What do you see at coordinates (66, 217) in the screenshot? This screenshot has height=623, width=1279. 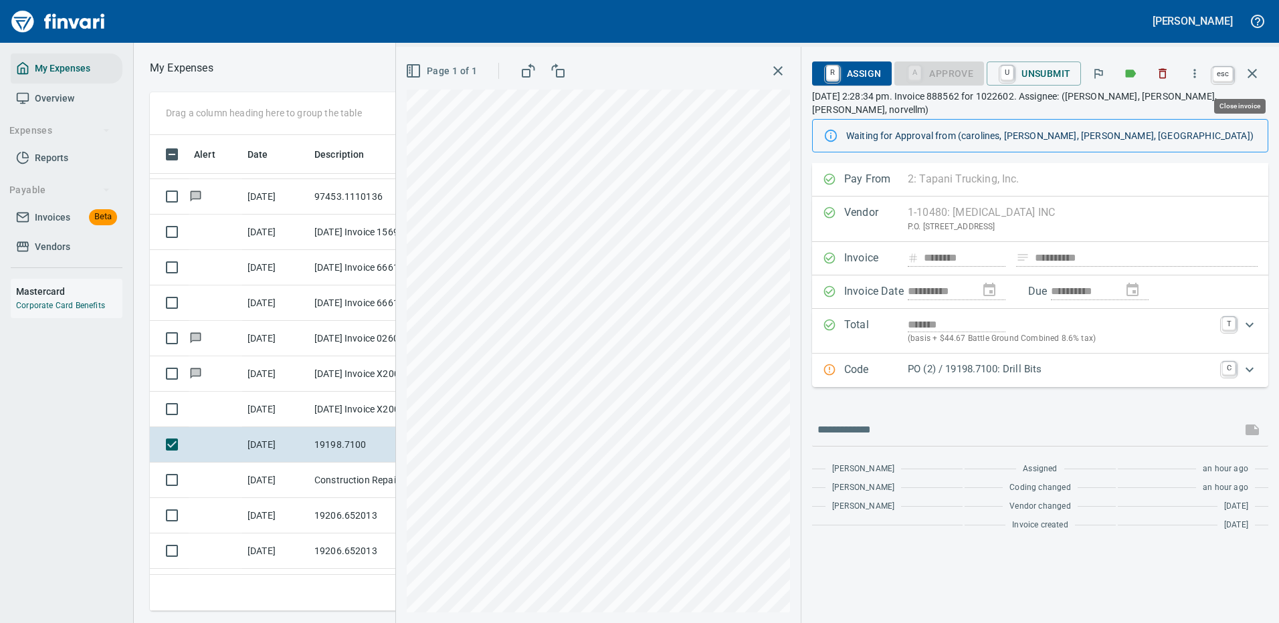 I see `a: InvoicesBeta` at bounding box center [66, 217].